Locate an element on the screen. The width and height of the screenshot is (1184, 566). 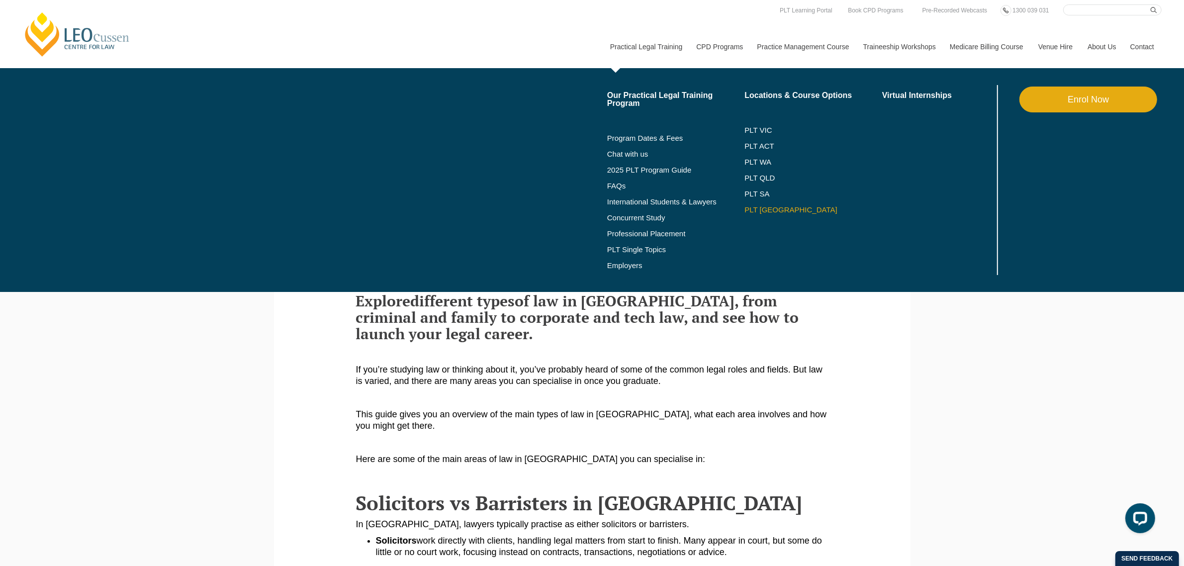
span: work directly with clients, handling legal matters from start to finish. Many appear in court, bu... is located at coordinates (599, 546).